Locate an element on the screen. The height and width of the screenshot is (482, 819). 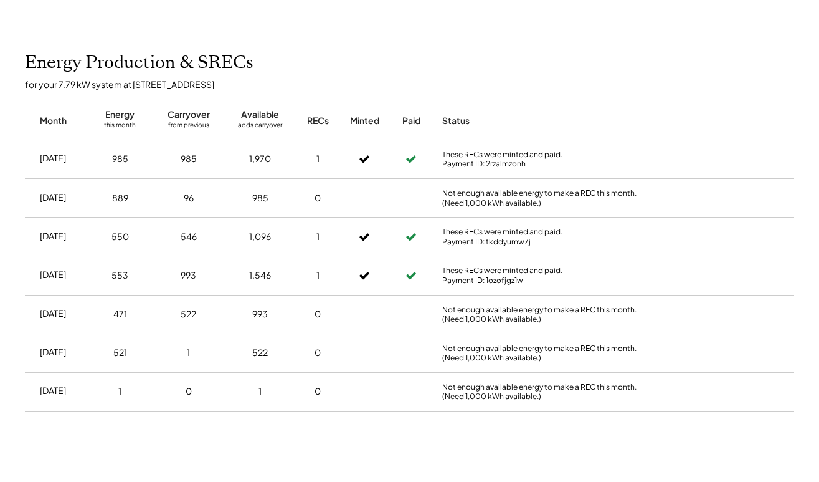
div: These RECs were minted and paid. Payment ID: 2rzalmzonh is located at coordinates (548, 159).